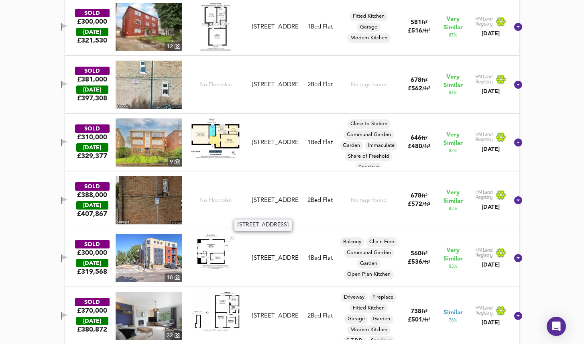 The width and height of the screenshot is (584, 344). Describe the element at coordinates (369, 200) in the screenshot. I see `div: No tags found` at that location.